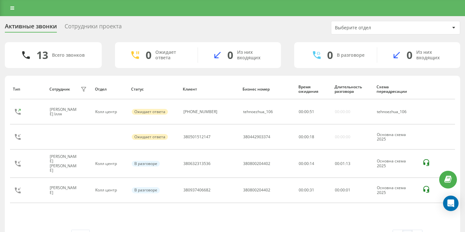 Image resolution: width=465 pixels, height=232 pixels. What do you see at coordinates (352, 89) in the screenshot?
I see `div: Длительность разговора` at bounding box center [352, 89].